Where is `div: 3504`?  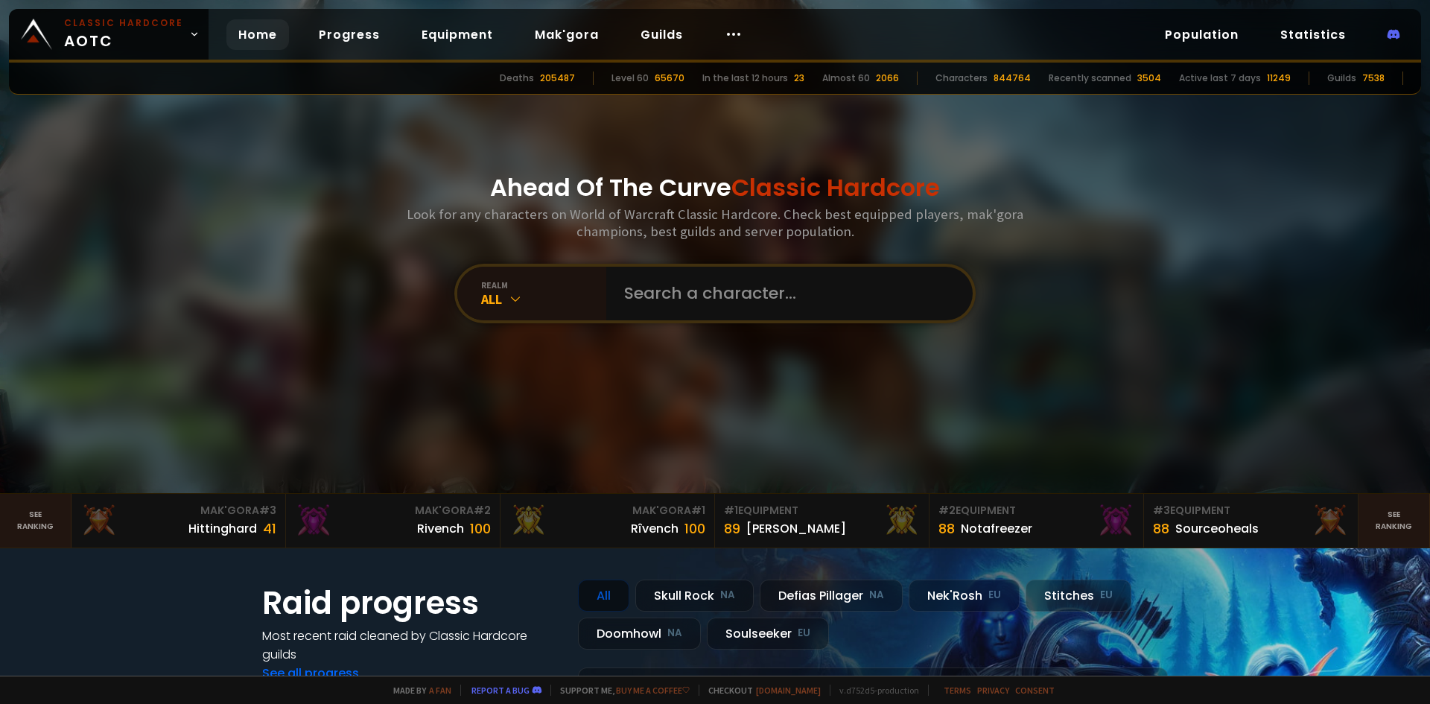
div: 3504 is located at coordinates (1150, 78).